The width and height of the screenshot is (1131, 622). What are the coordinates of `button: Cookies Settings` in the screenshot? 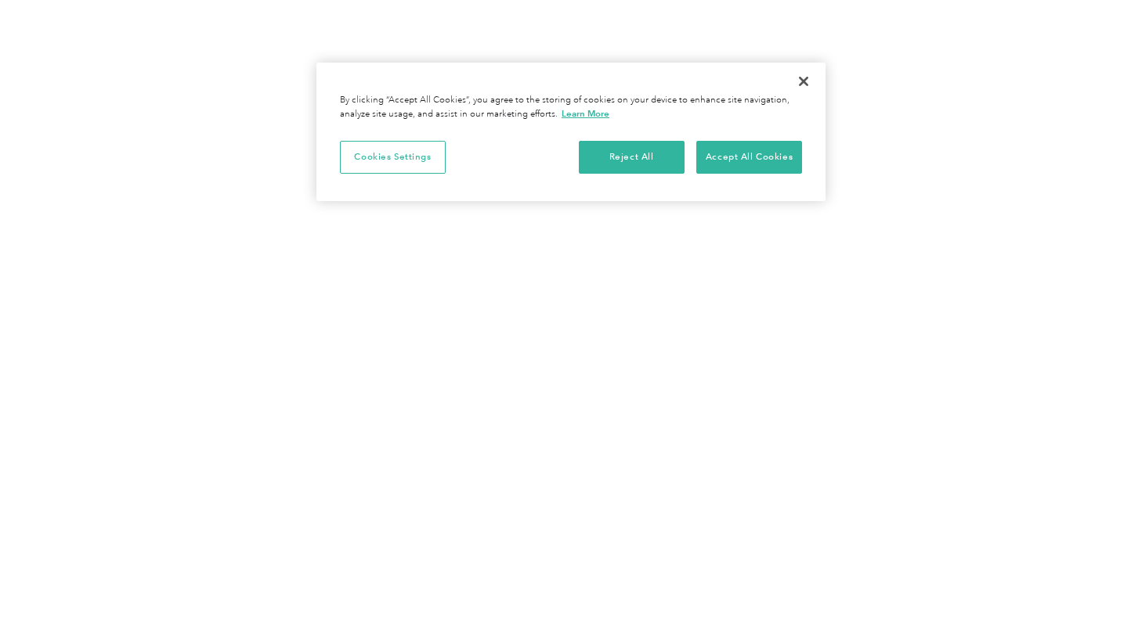 It's located at (392, 157).